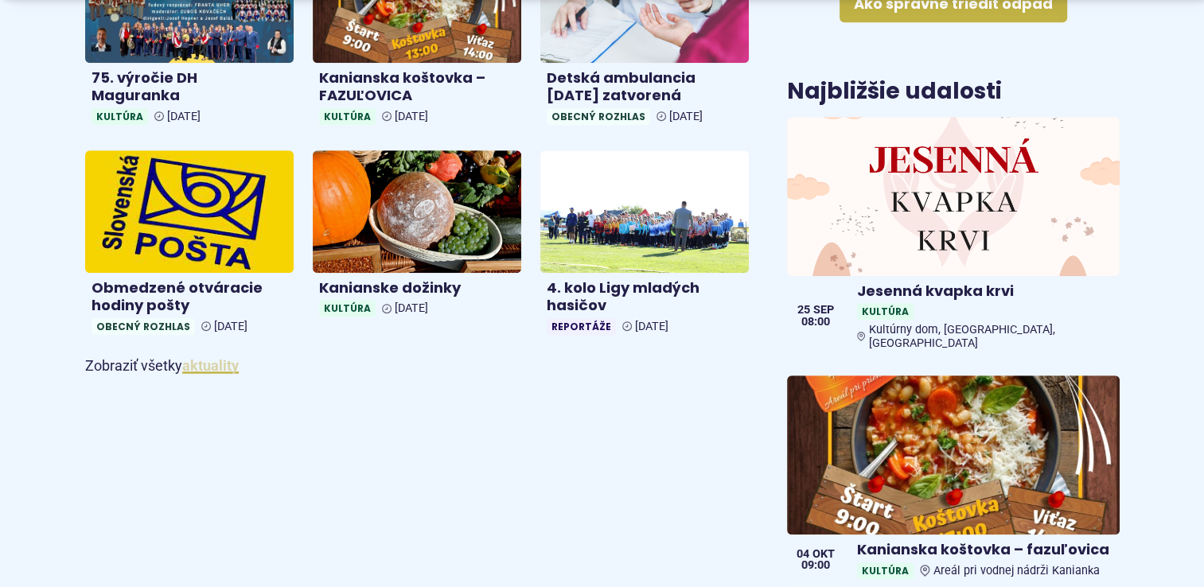  What do you see at coordinates (815, 566) in the screenshot?
I see `span: 09:00` at bounding box center [815, 566].